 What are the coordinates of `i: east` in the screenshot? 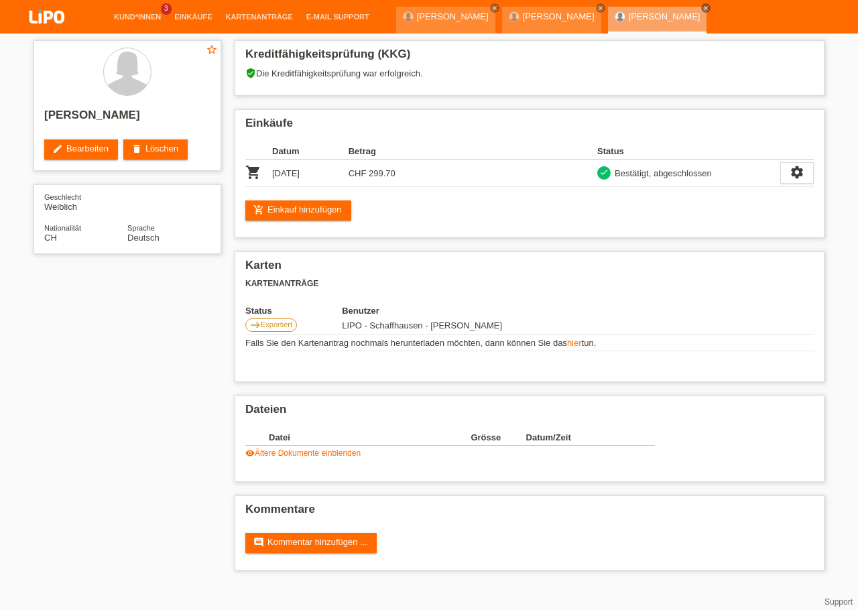 It's located at (256, 325).